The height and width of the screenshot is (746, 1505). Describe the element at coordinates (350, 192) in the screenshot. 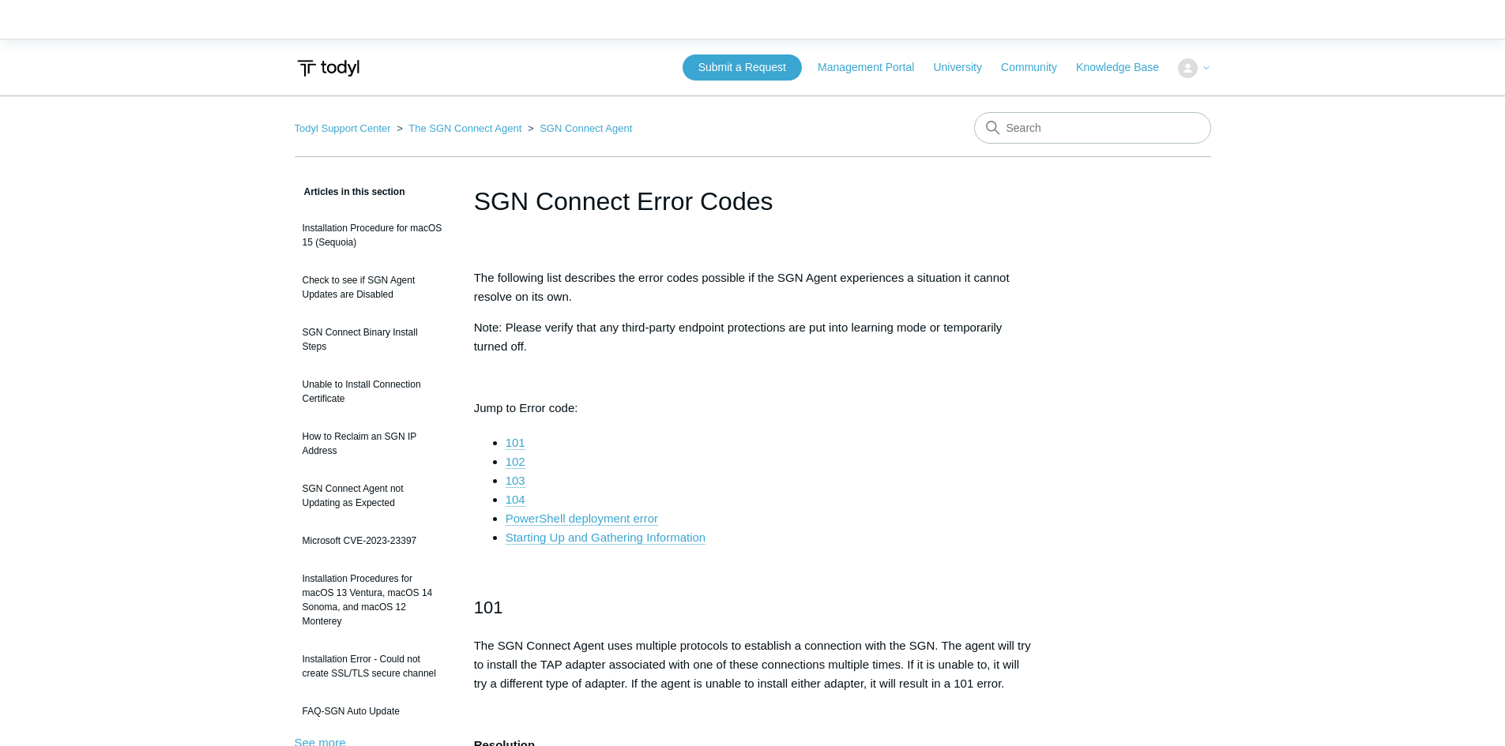

I see `span: Articles in this section` at that location.